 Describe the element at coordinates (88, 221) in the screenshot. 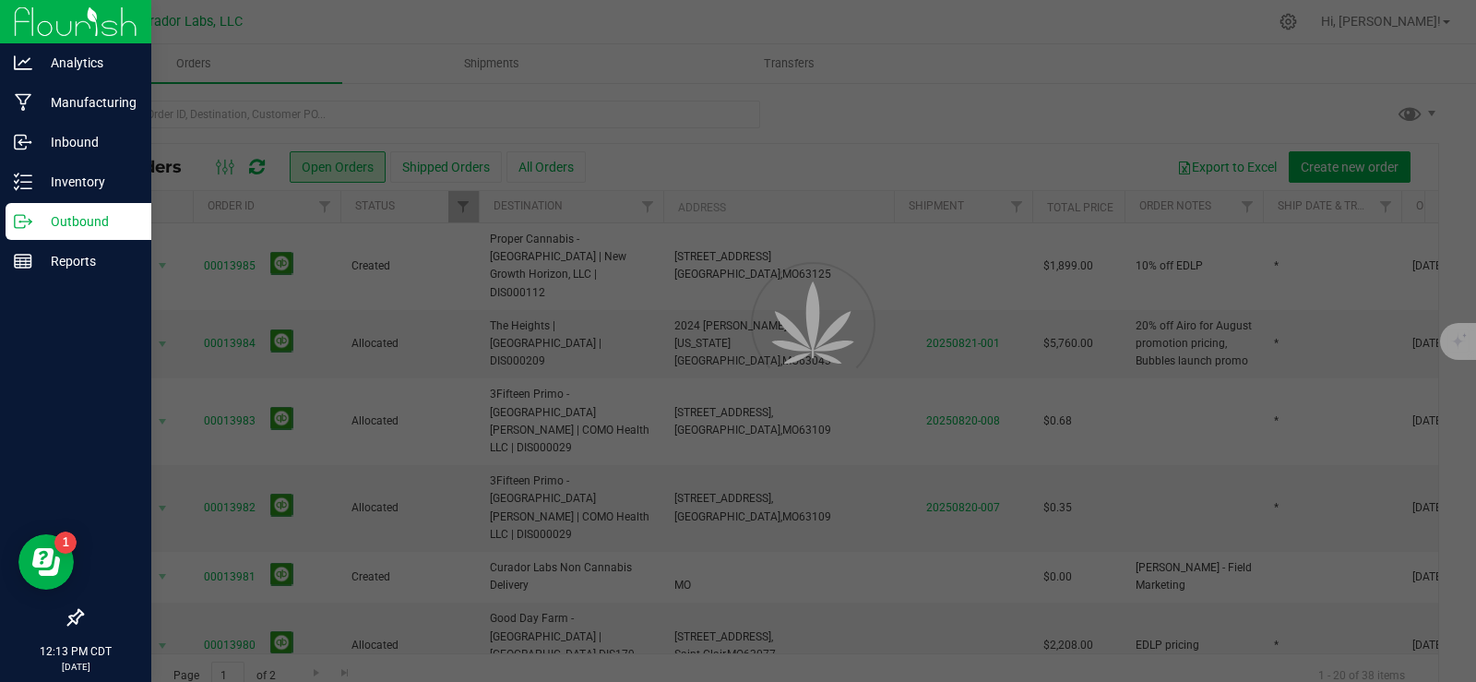

I see `p: Outbound` at that location.